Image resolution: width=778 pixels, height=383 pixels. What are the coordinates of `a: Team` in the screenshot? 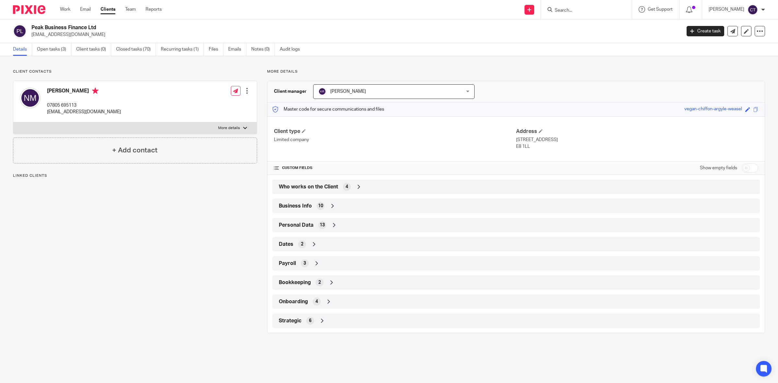 It's located at (130, 9).